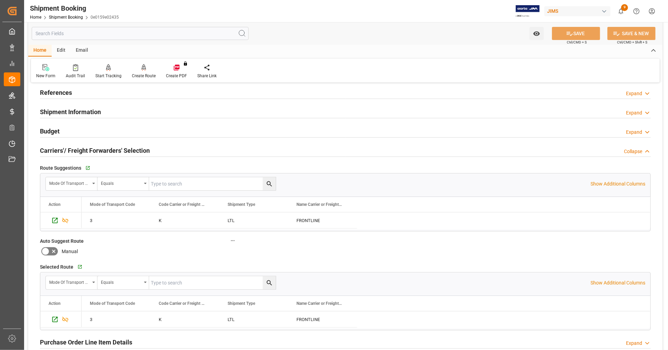  What do you see at coordinates (56, 267) in the screenshot?
I see `span: Selected Route` at bounding box center [56, 267].